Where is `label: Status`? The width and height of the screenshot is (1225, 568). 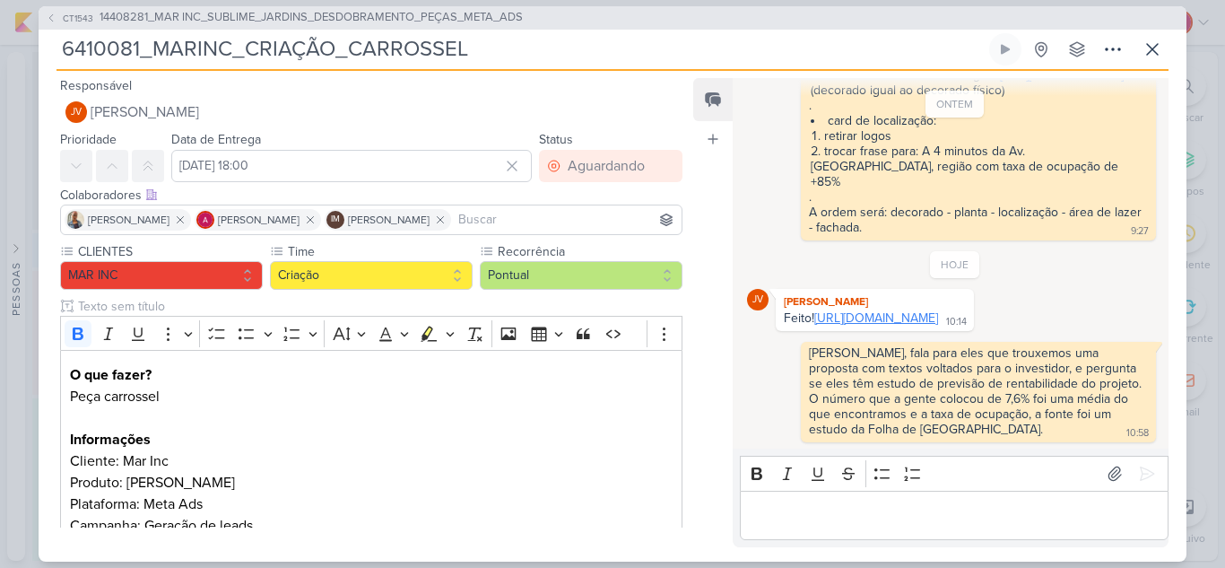 label: Status is located at coordinates (556, 139).